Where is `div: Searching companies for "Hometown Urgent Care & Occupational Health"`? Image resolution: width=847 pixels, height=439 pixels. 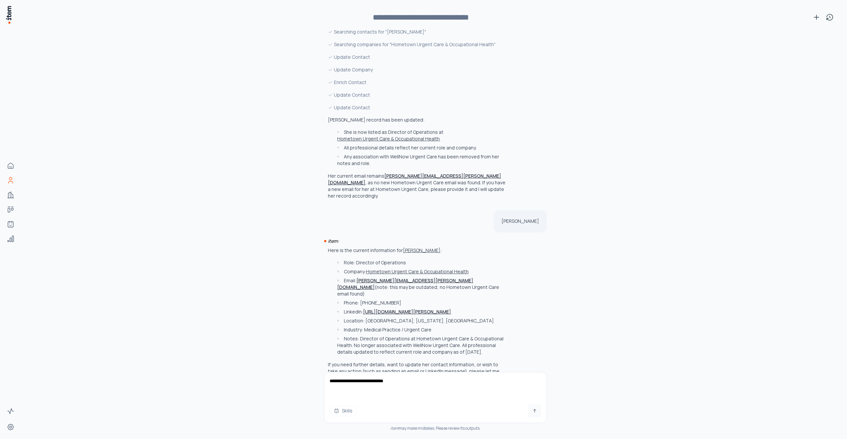 div: Searching companies for "Hometown Urgent Care & Occupational Health" is located at coordinates (418, 44).